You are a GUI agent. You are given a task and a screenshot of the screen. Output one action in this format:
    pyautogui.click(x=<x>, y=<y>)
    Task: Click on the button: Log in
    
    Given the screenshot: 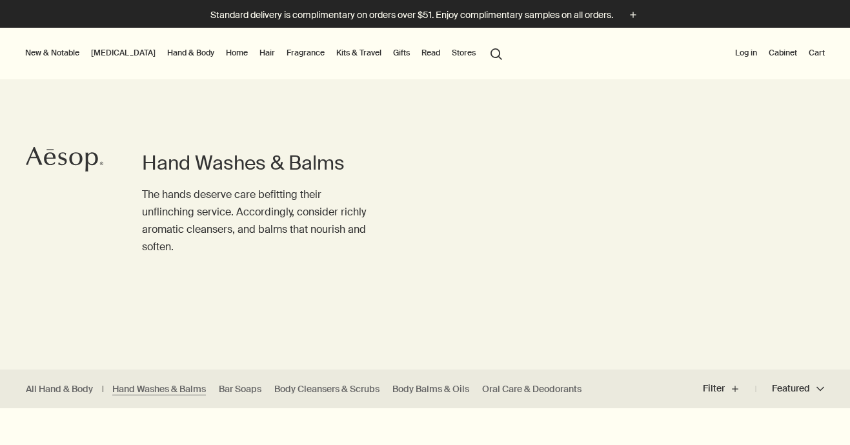 What is the action you would take?
    pyautogui.click(x=746, y=53)
    